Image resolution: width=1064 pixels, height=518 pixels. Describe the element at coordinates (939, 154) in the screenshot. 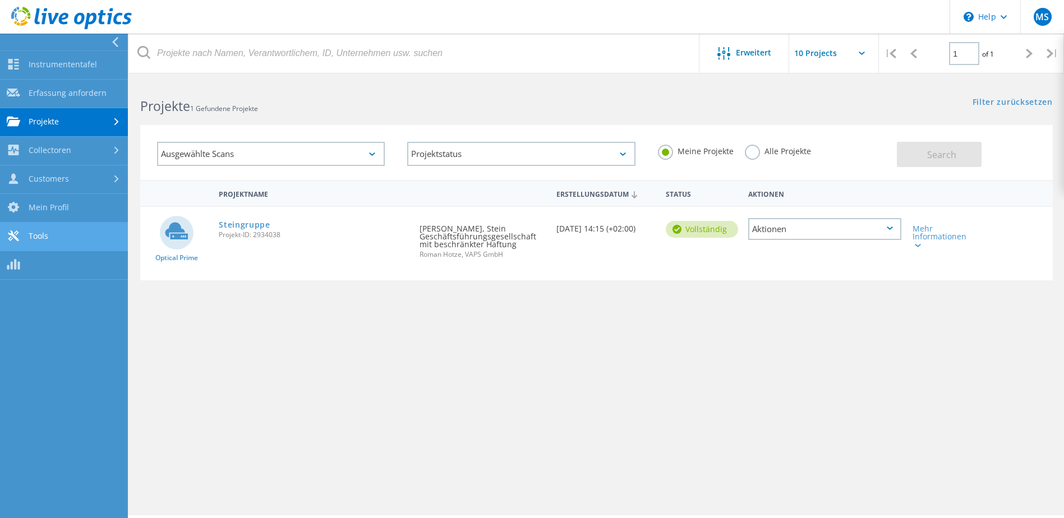

I see `button: Search` at that location.